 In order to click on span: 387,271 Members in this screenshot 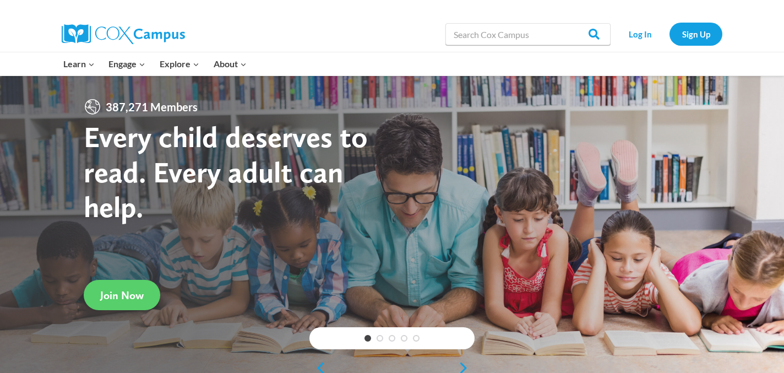, I will do `click(151, 107)`.